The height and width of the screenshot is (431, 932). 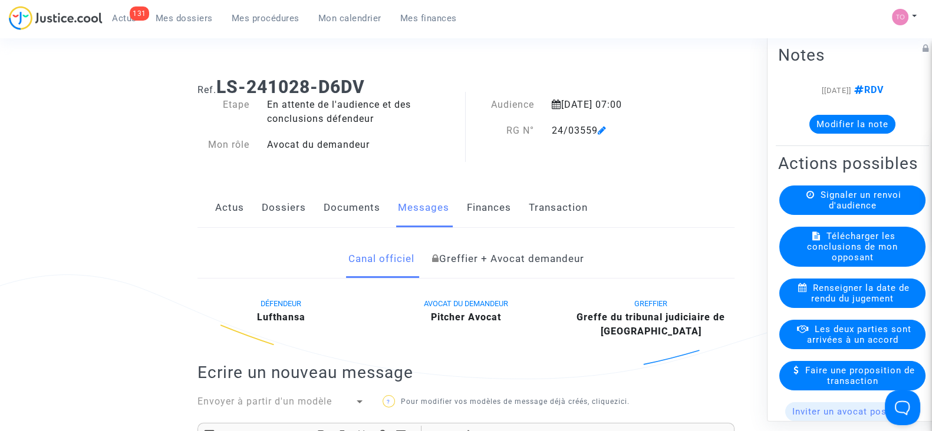 What do you see at coordinates (512, 402) in the screenshot?
I see `p: Pour modifier vos modèles de message déjà créés, cliquez .` at bounding box center [512, 402].